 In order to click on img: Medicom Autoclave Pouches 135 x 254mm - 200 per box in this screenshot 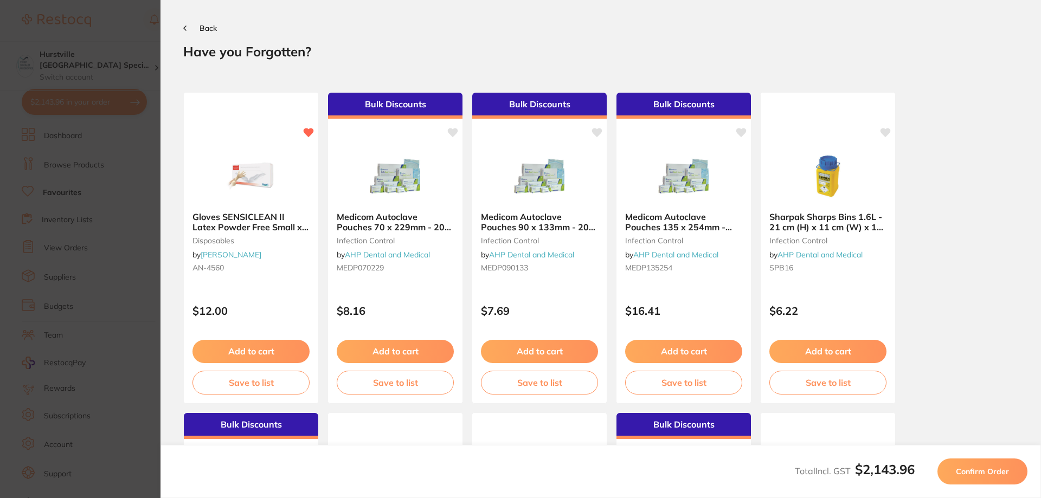, I will do `click(683, 176)`.